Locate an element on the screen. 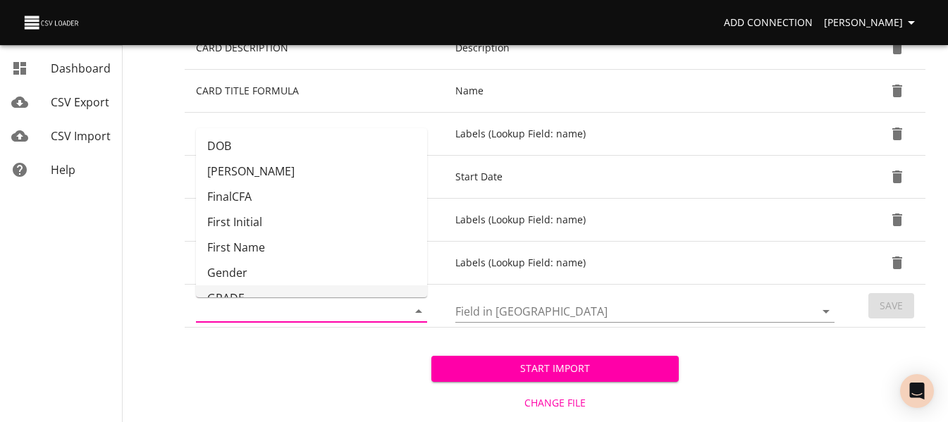  td: Onboarding_Start_Date is located at coordinates (314, 177).